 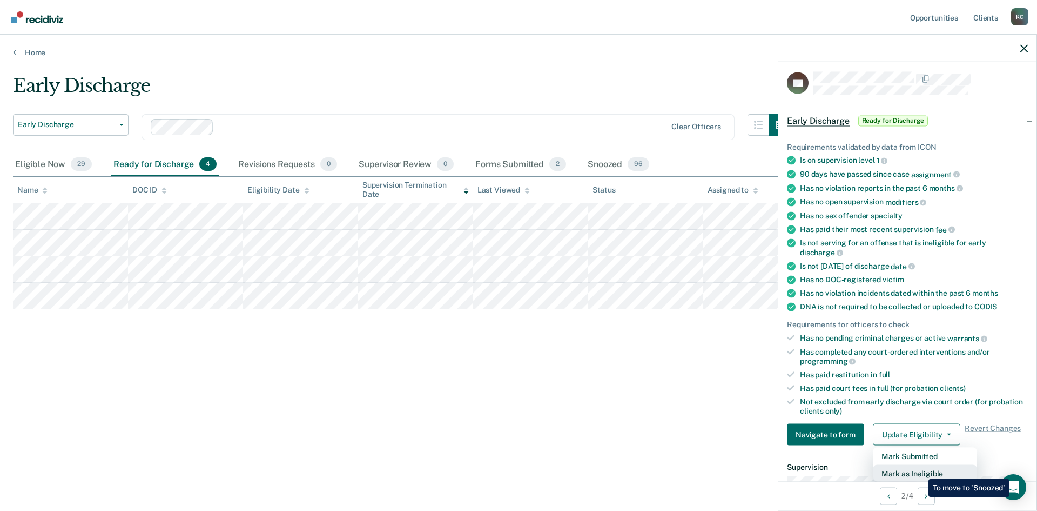 I want to click on button: Next Opportunity, so click(x=927, y=495).